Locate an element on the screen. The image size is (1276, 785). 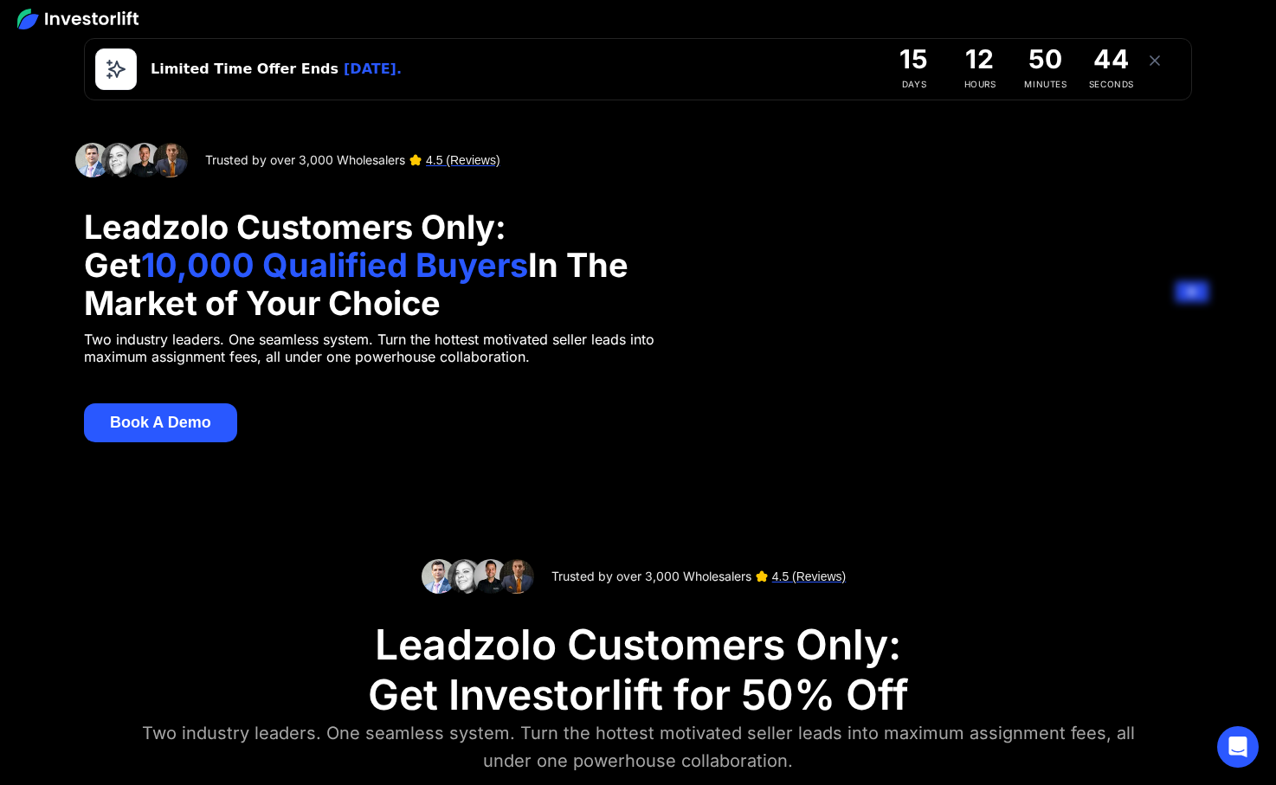
button: Book A Demo is located at coordinates (160, 423).